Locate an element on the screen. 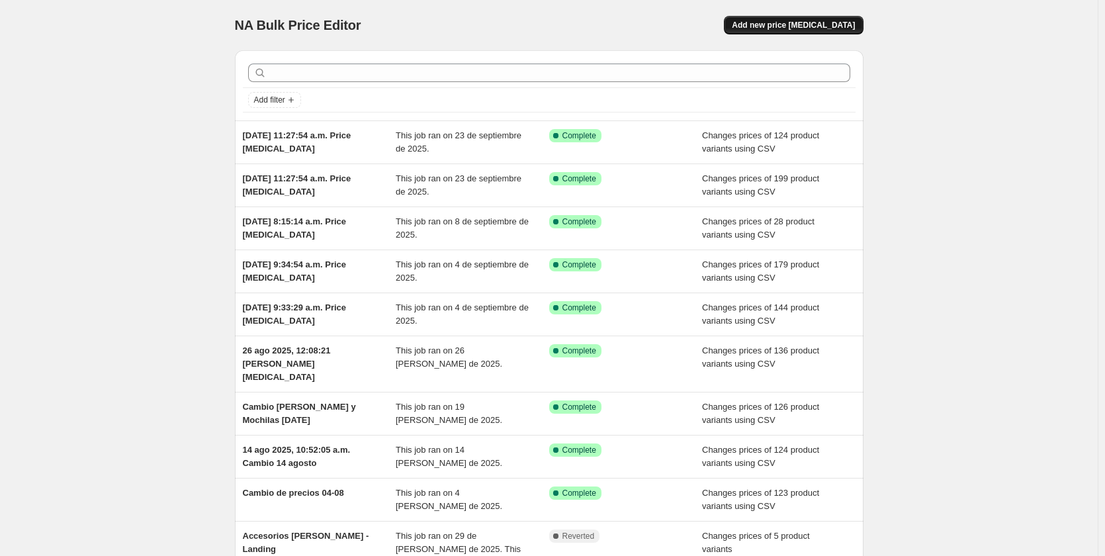 The image size is (1105, 556). span: Changes prices of 144 product variants using CSV is located at coordinates (760, 314).